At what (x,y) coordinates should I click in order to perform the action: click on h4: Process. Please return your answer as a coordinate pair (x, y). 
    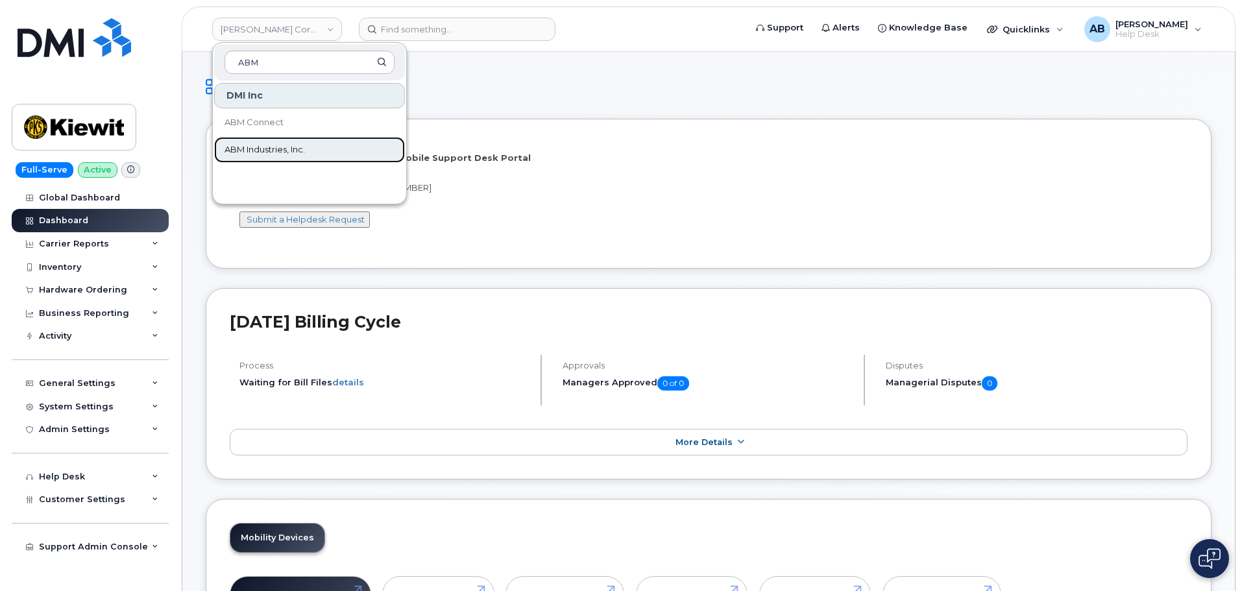
    Looking at the image, I should click on (384, 365).